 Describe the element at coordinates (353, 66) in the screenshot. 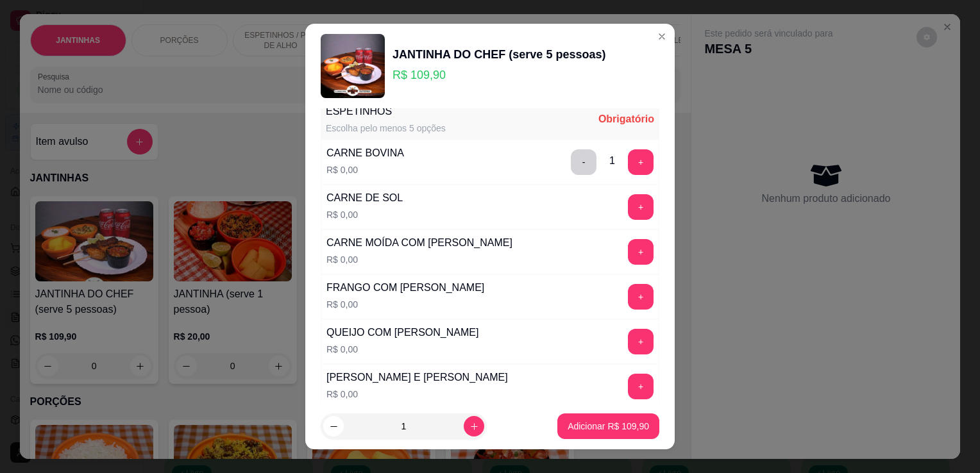

I see `img: product-image` at that location.